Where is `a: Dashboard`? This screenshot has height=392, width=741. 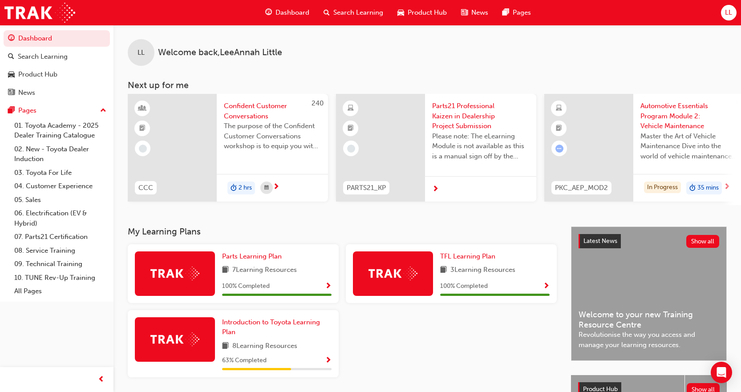 a: Dashboard is located at coordinates (57, 38).